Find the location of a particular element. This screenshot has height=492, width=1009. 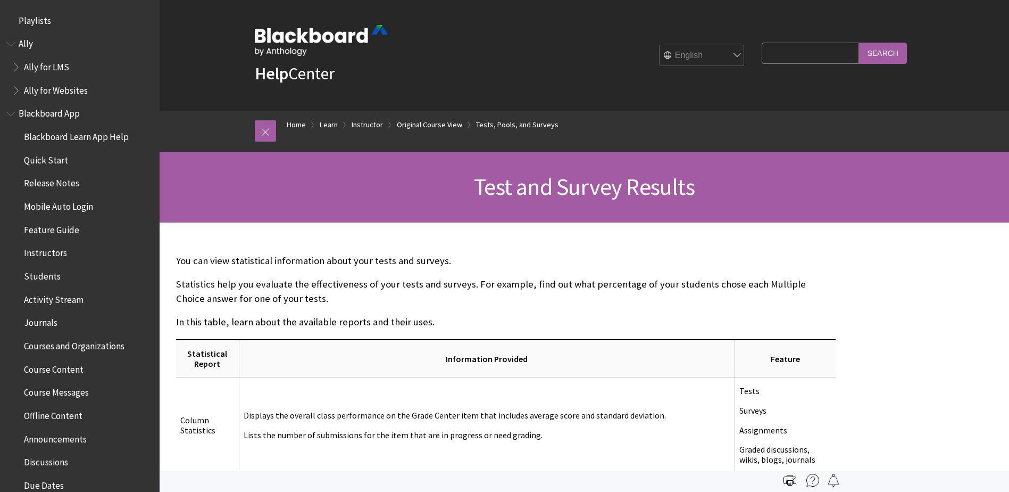

input: Search is located at coordinates (883, 53).